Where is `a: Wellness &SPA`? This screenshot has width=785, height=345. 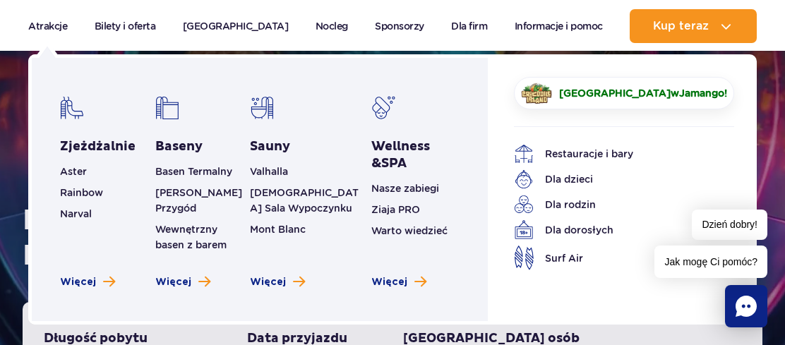
a: Wellness &SPA is located at coordinates (415, 155).